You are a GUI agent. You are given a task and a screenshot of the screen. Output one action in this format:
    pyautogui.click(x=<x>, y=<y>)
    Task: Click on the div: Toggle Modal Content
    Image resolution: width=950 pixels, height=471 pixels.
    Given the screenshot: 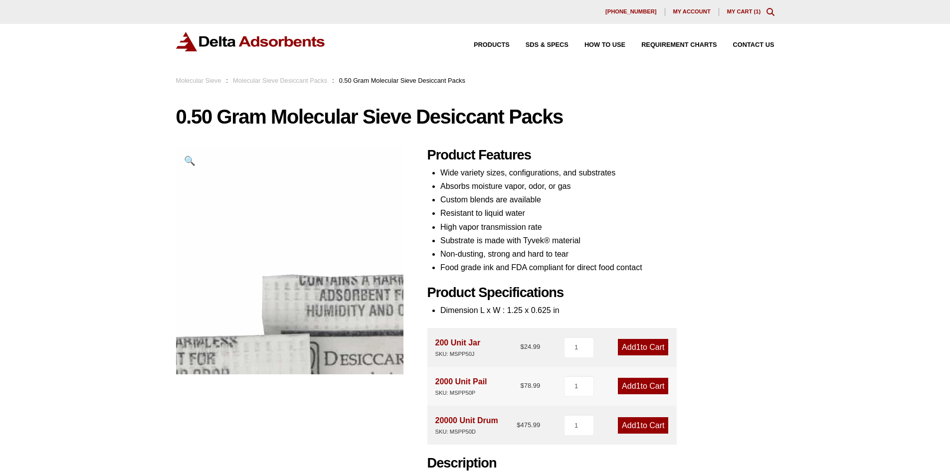 What is the action you would take?
    pyautogui.click(x=771, y=12)
    